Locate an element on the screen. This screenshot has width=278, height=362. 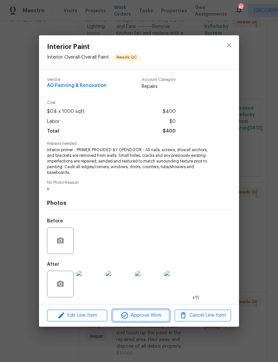
span: No Photo Reason is located at coordinates (139, 182).